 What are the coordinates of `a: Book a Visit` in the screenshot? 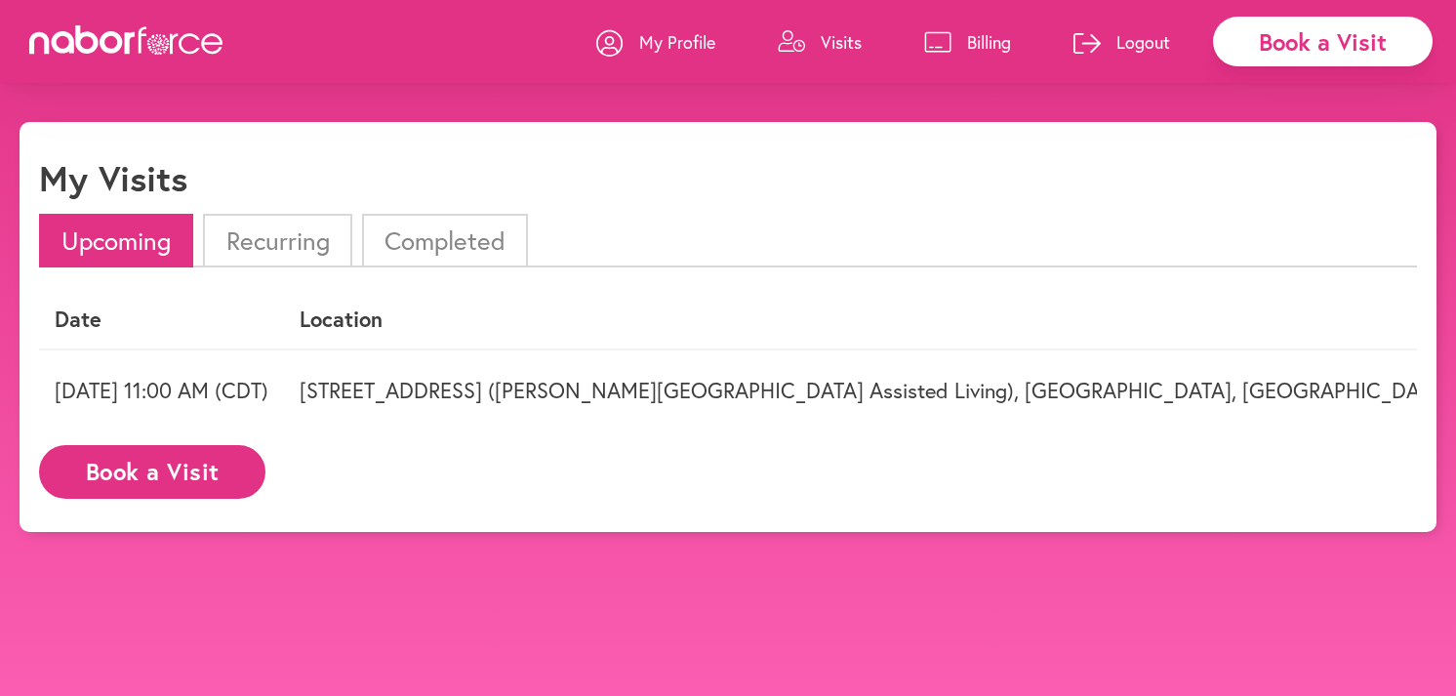 It's located at (152, 468).